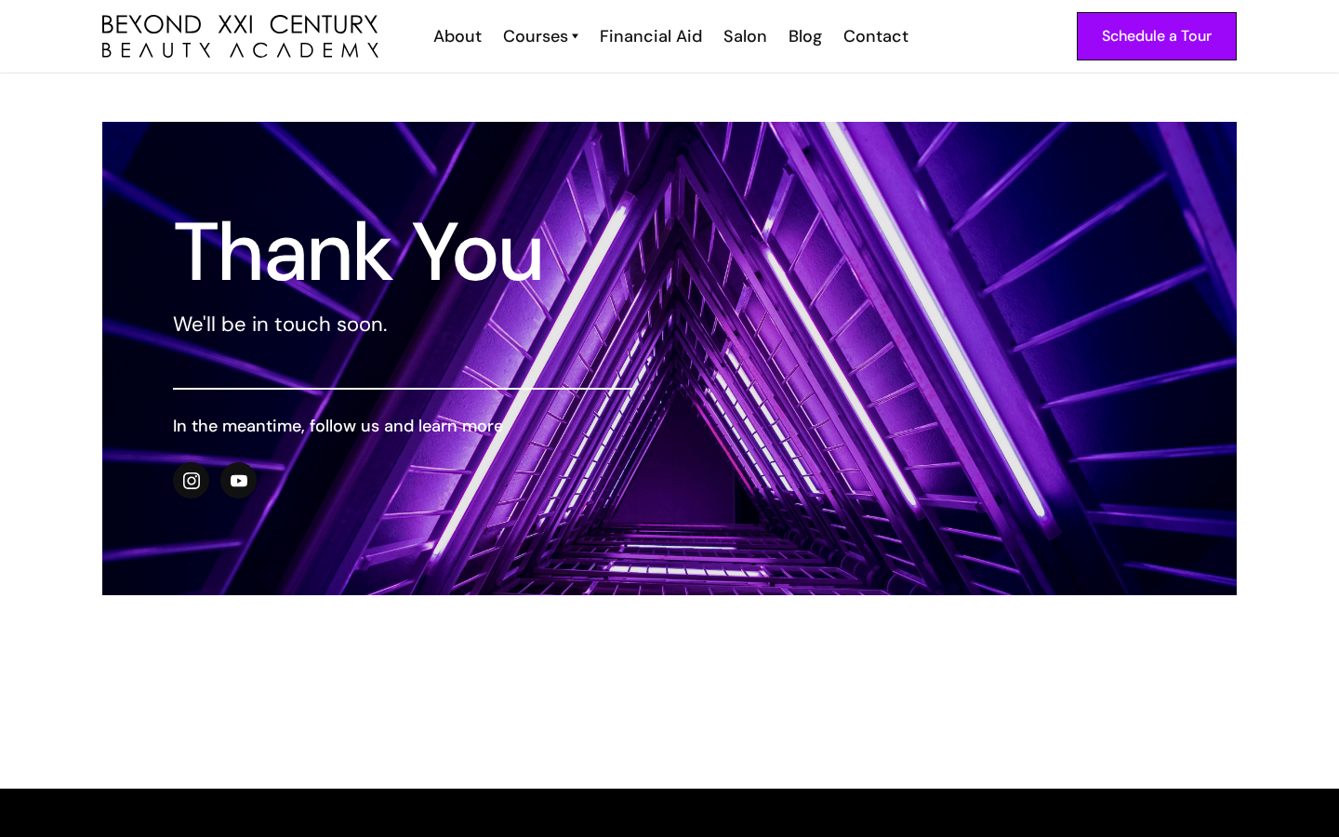 The width and height of the screenshot is (1339, 837). I want to click on a: Salon, so click(744, 36).